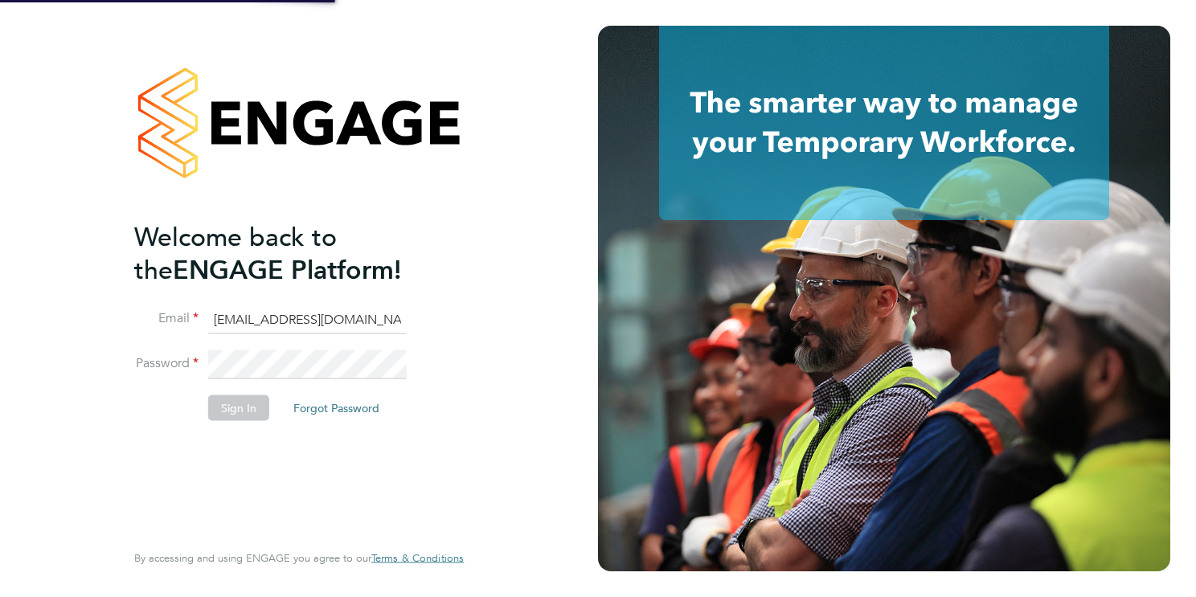 The width and height of the screenshot is (1196, 597). Describe the element at coordinates (291, 253) in the screenshot. I see `h2: ENGAGE Platform!` at that location.